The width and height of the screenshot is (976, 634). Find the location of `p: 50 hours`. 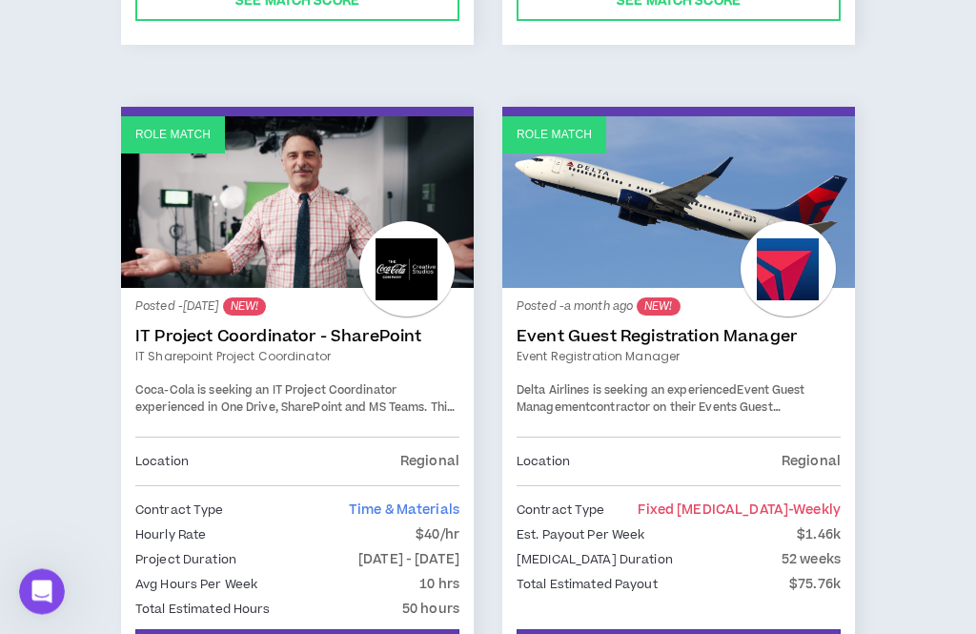

p: 50 hours is located at coordinates (431, 610).